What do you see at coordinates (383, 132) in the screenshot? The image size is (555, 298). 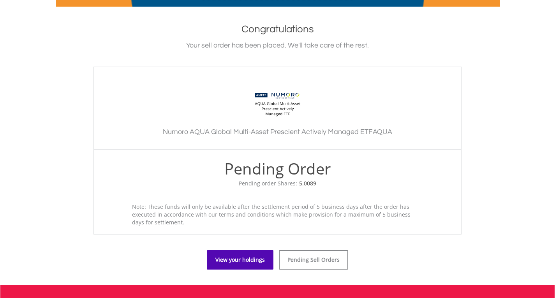 I see `span: AQUA` at bounding box center [383, 132].